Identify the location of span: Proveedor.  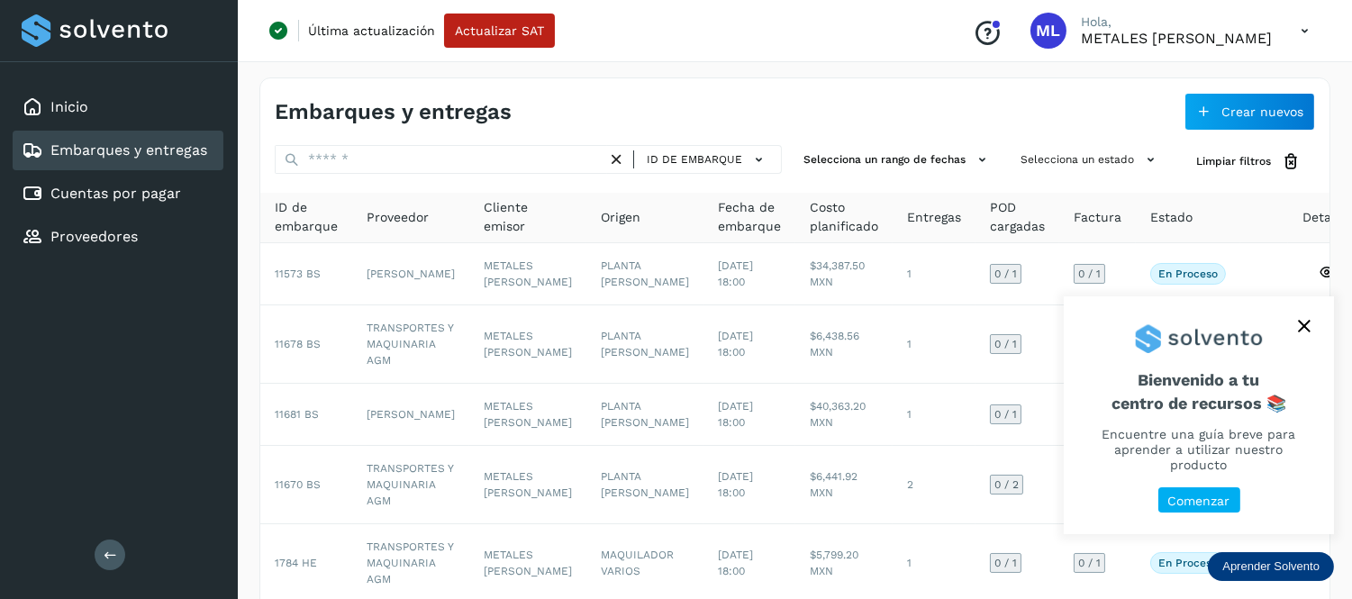
(397, 217).